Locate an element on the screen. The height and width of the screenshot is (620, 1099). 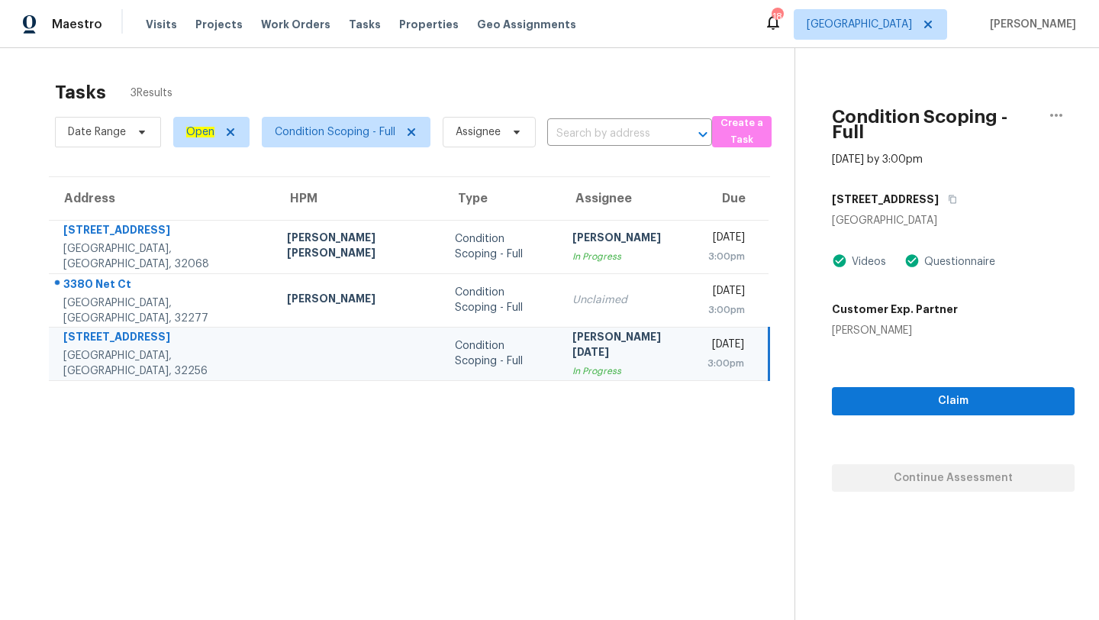
span: Projects is located at coordinates (219, 24).